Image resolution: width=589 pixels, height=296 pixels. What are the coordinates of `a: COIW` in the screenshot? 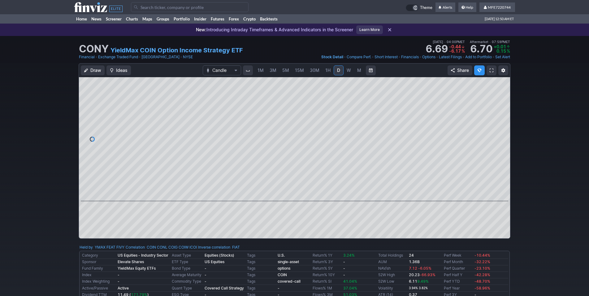 It's located at (184, 247).